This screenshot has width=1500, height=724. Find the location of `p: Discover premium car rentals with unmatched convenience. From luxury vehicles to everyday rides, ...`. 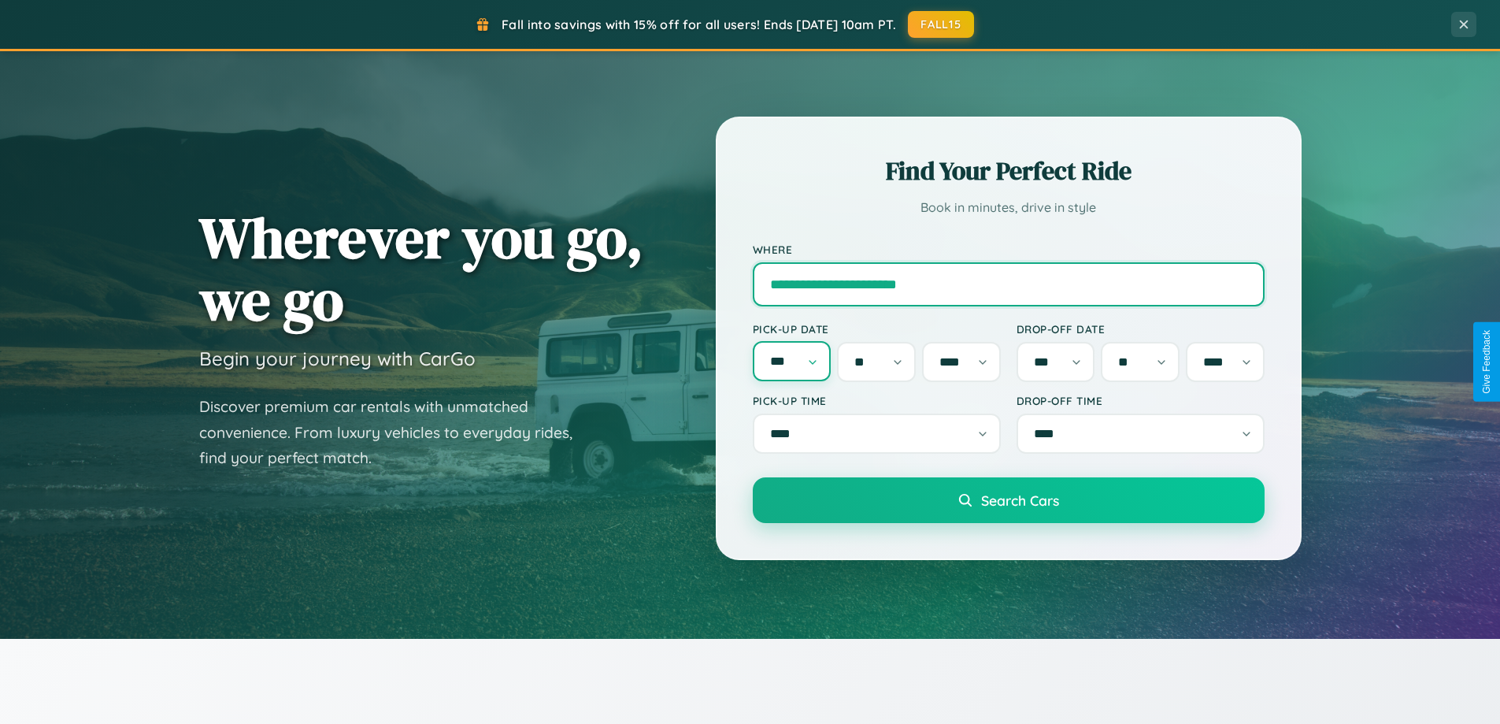

p: Discover premium car rentals with unmatched convenience. From luxury vehicles to everyday rides, ... is located at coordinates (396, 432).